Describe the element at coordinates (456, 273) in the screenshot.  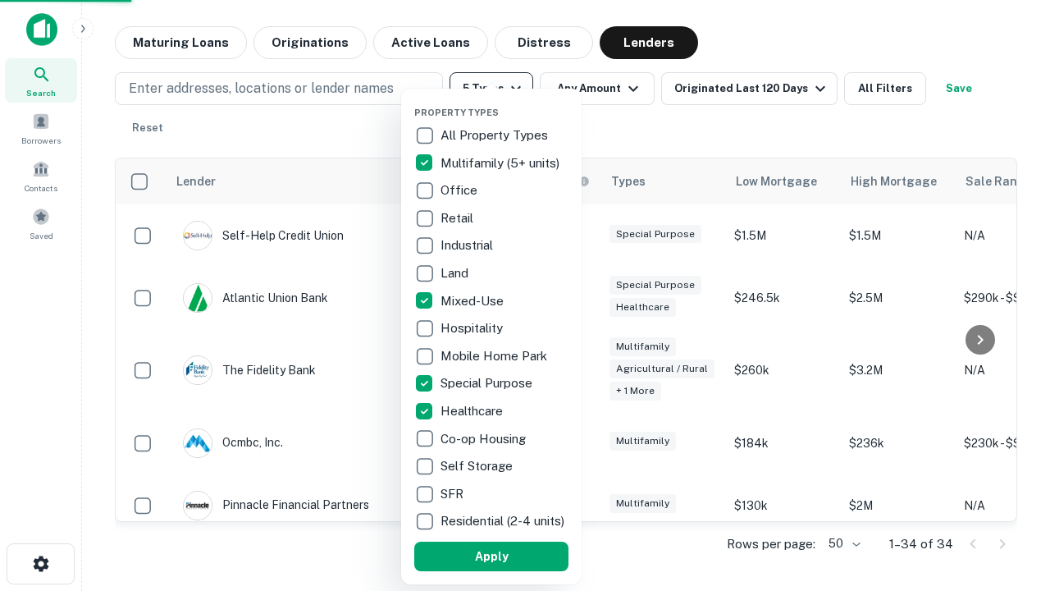
I see `p: Land` at that location.